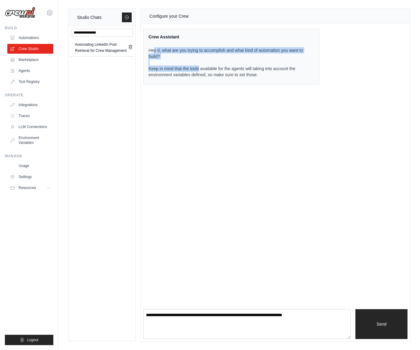 The width and height of the screenshot is (420, 350). I want to click on div: Build, so click(29, 28).